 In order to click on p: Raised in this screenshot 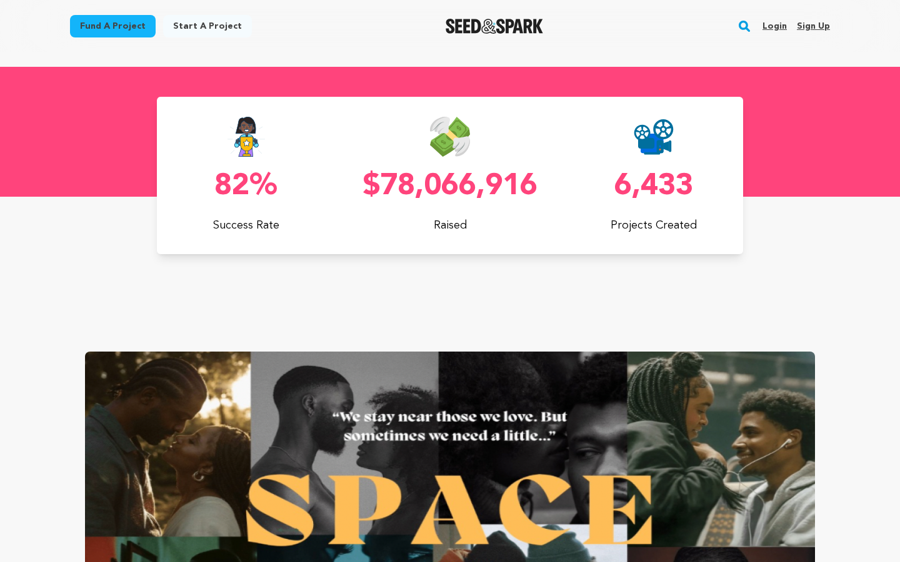, I will do `click(450, 226)`.